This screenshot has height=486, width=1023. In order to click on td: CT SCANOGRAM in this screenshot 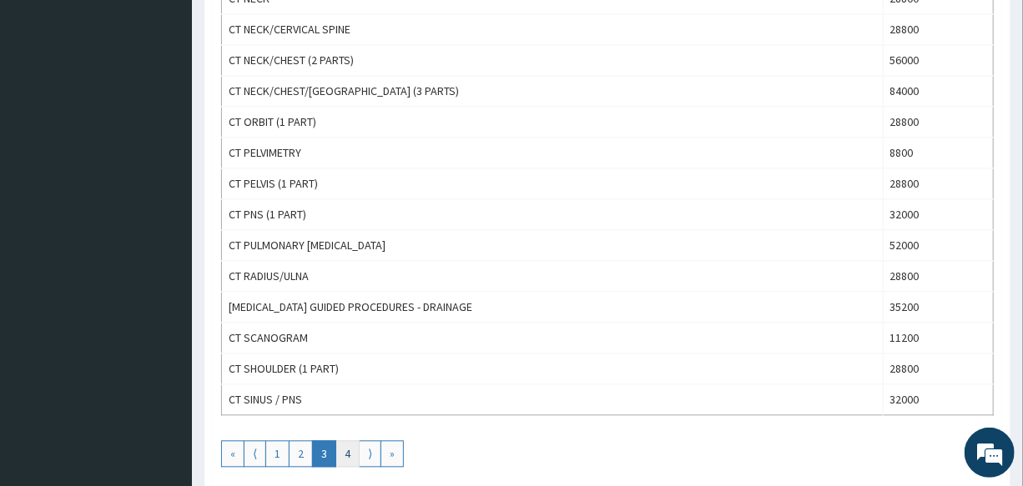, I will do `click(552, 338)`.